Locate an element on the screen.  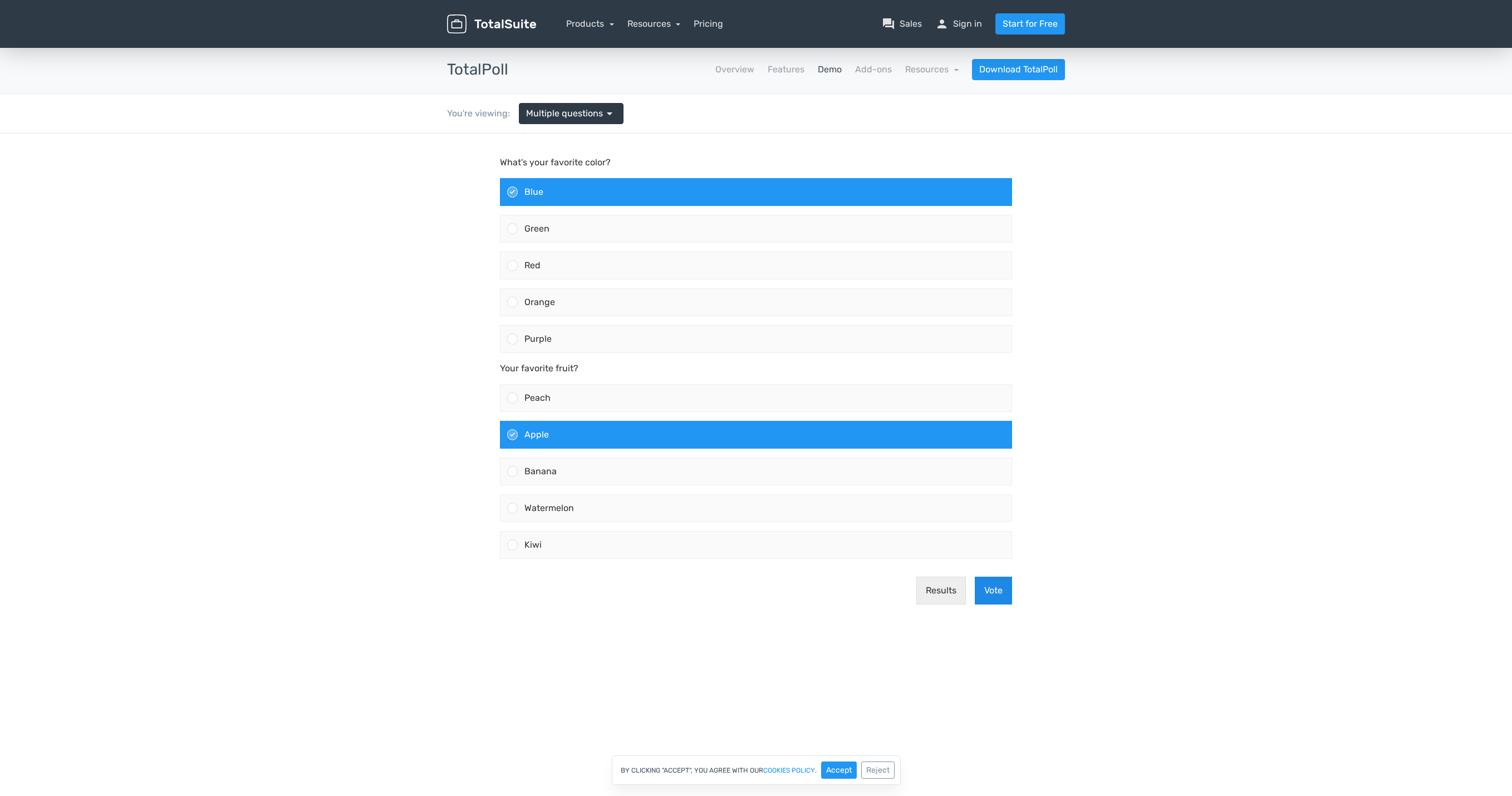
div: By clicking "Accept", you agree with our . is located at coordinates (756, 770).